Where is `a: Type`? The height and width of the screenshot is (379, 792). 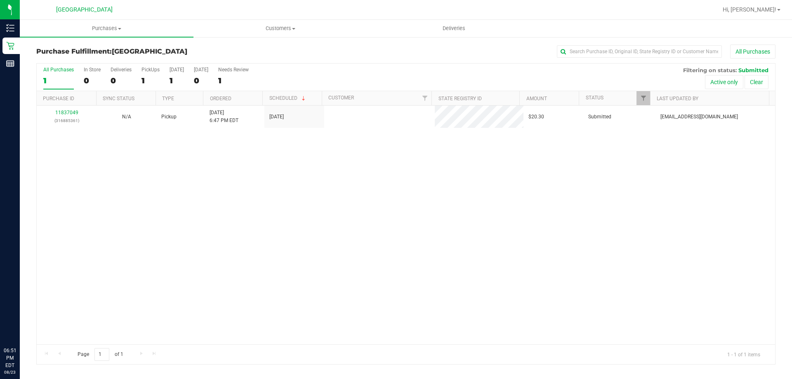
a: Type is located at coordinates (168, 99).